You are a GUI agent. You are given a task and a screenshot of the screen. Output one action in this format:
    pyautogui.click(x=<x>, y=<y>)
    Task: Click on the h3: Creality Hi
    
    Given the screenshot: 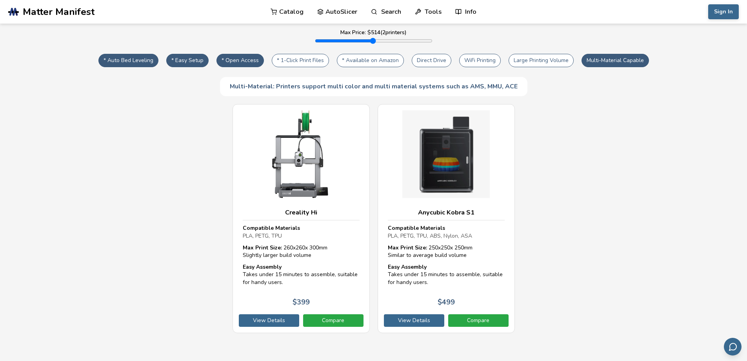 What is the action you would take?
    pyautogui.click(x=301, y=212)
    